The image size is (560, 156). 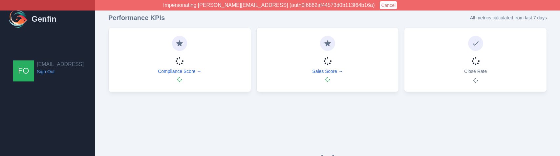 I want to click on h3: Performance KPIs, so click(x=136, y=18).